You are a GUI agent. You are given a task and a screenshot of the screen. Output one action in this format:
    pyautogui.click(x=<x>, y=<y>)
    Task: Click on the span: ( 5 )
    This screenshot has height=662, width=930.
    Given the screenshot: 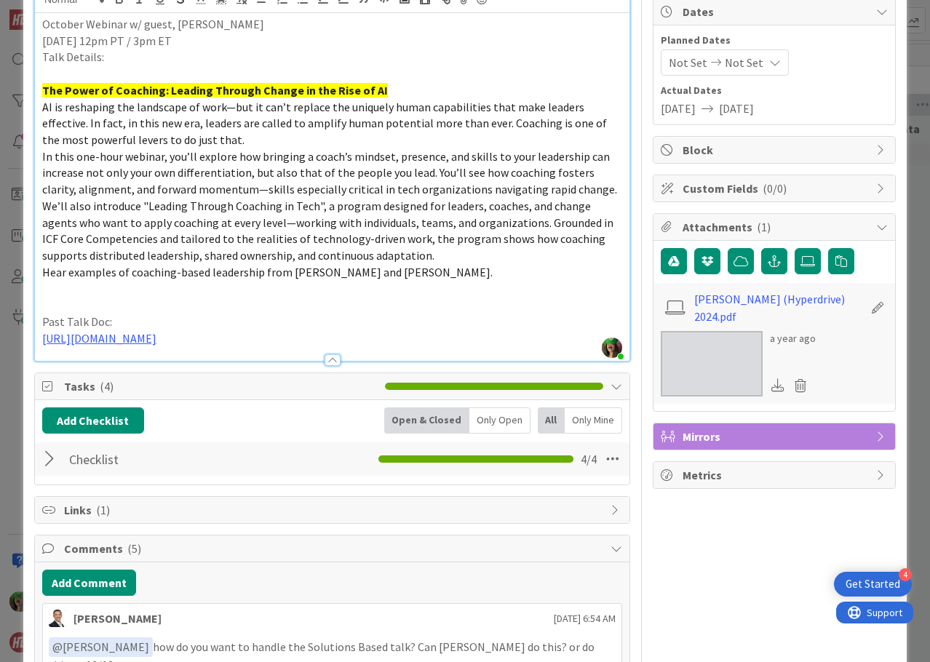 What is the action you would take?
    pyautogui.click(x=134, y=549)
    